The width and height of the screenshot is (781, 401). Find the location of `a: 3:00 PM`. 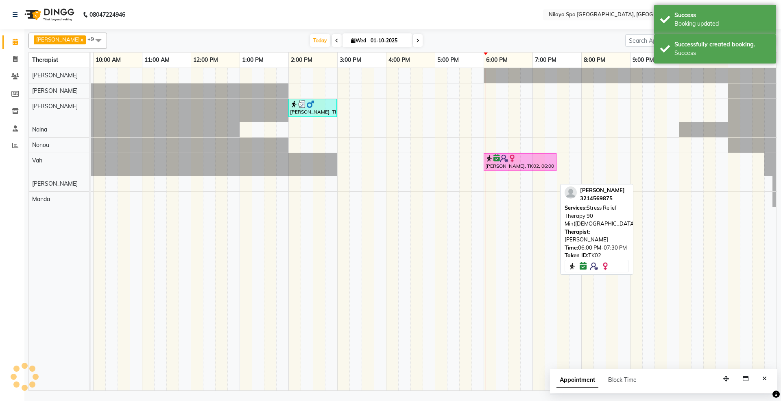

a: 3:00 PM is located at coordinates (350, 60).